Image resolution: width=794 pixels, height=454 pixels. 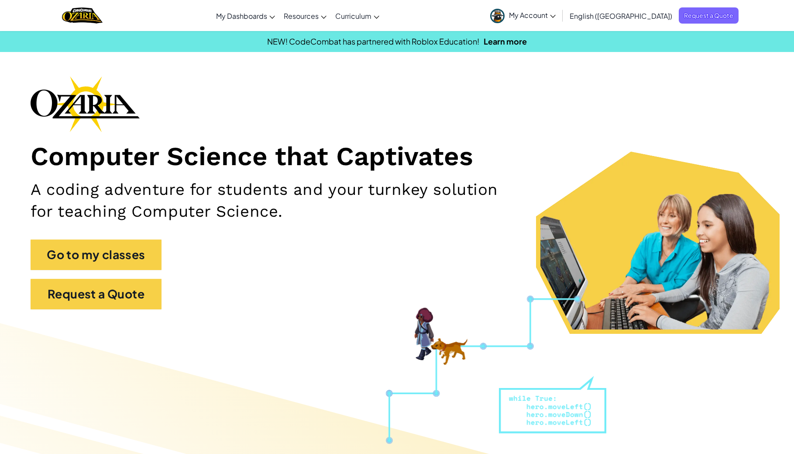 What do you see at coordinates (82, 15) in the screenshot?
I see `img: Home` at bounding box center [82, 15].